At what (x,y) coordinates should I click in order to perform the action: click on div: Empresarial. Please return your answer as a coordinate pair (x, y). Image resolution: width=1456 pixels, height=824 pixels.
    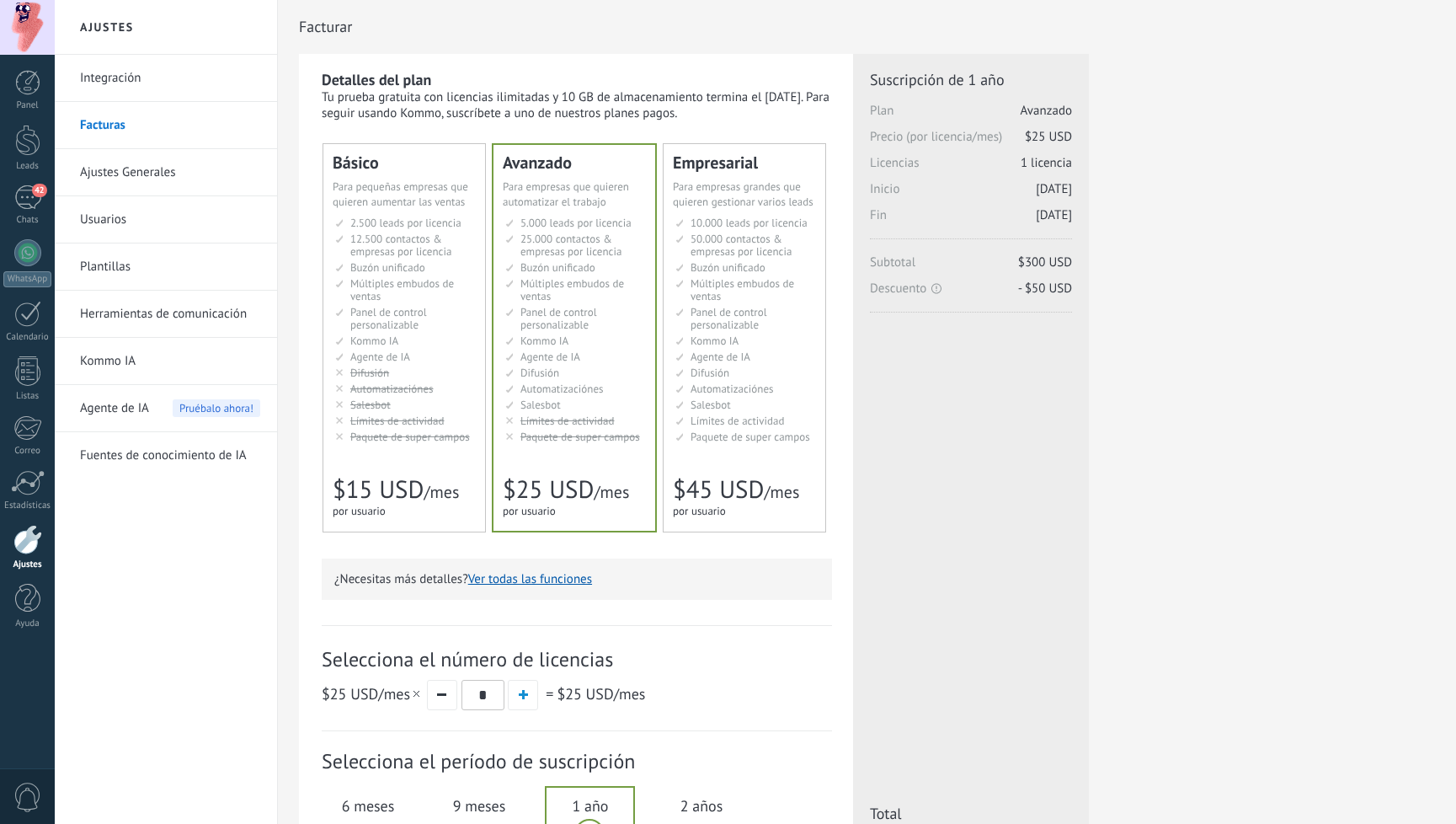
    Looking at the image, I should click on (744, 162).